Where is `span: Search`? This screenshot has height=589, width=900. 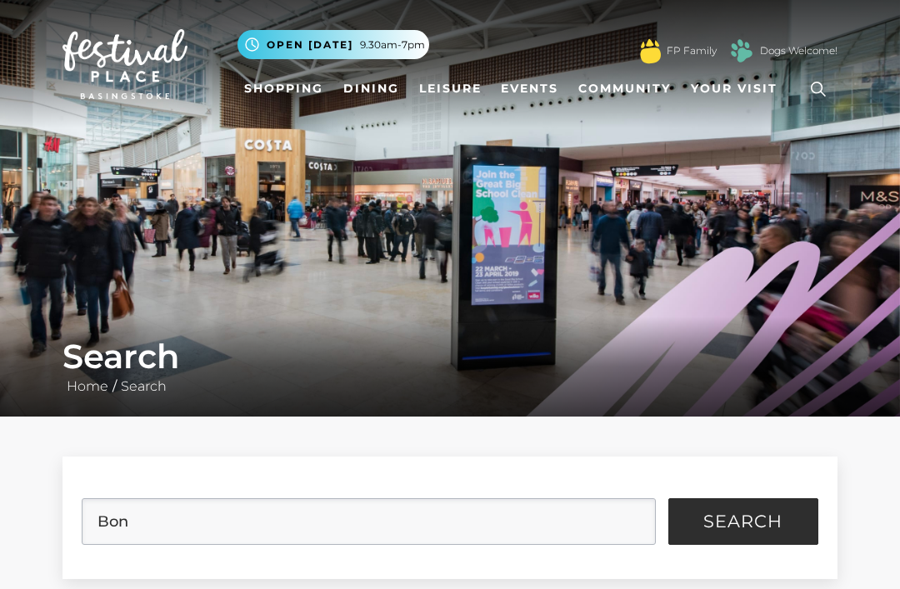
span: Search is located at coordinates (743, 522).